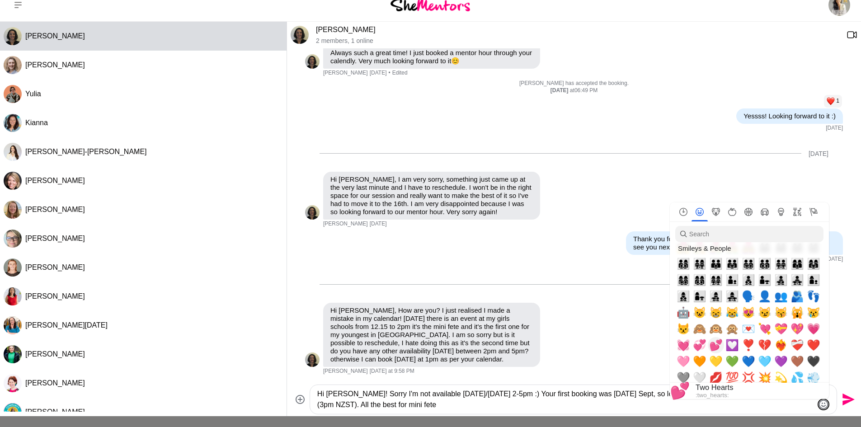 The width and height of the screenshot is (861, 427). What do you see at coordinates (734, 243) in the screenshot?
I see `p: Thank you for letting me know lovely, hope everything is ok see you next time🪷` at bounding box center [734, 243].